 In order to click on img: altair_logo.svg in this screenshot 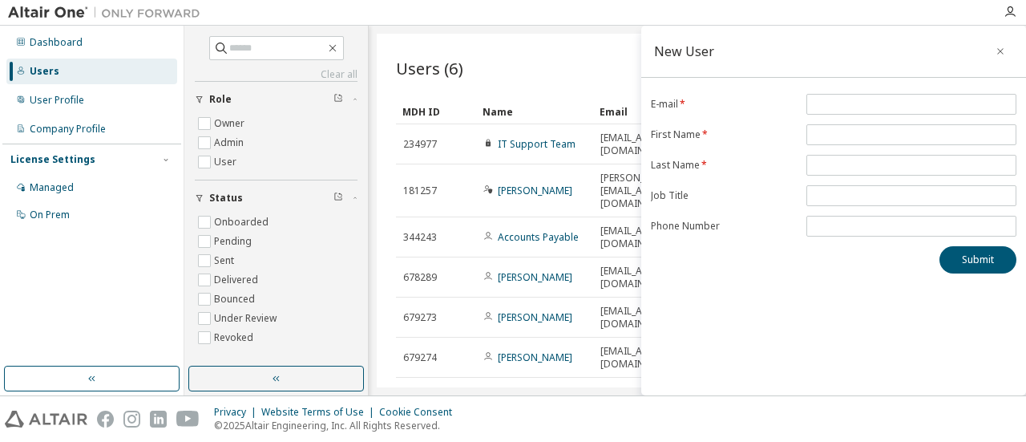, I will do `click(46, 418)`.